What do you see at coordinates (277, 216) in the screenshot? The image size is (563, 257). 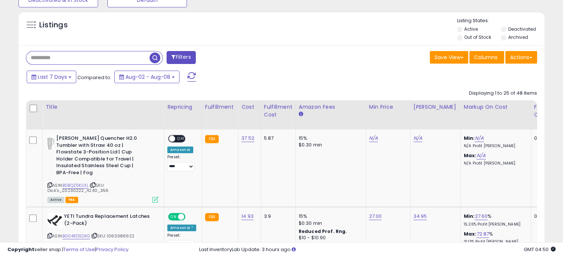 I see `div: 3.9` at bounding box center [277, 216].